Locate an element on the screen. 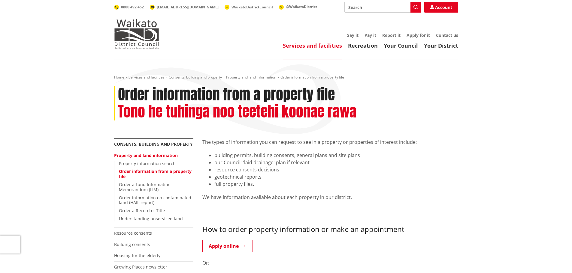 The height and width of the screenshot is (273, 572). img: Waikato District Council - Te Kaunihera aa Takiwaa o Waikato is located at coordinates (137, 34).